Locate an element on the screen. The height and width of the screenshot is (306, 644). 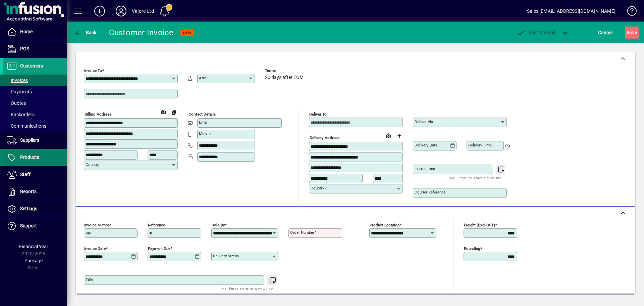
div: Customer Invoice is located at coordinates (141, 33).